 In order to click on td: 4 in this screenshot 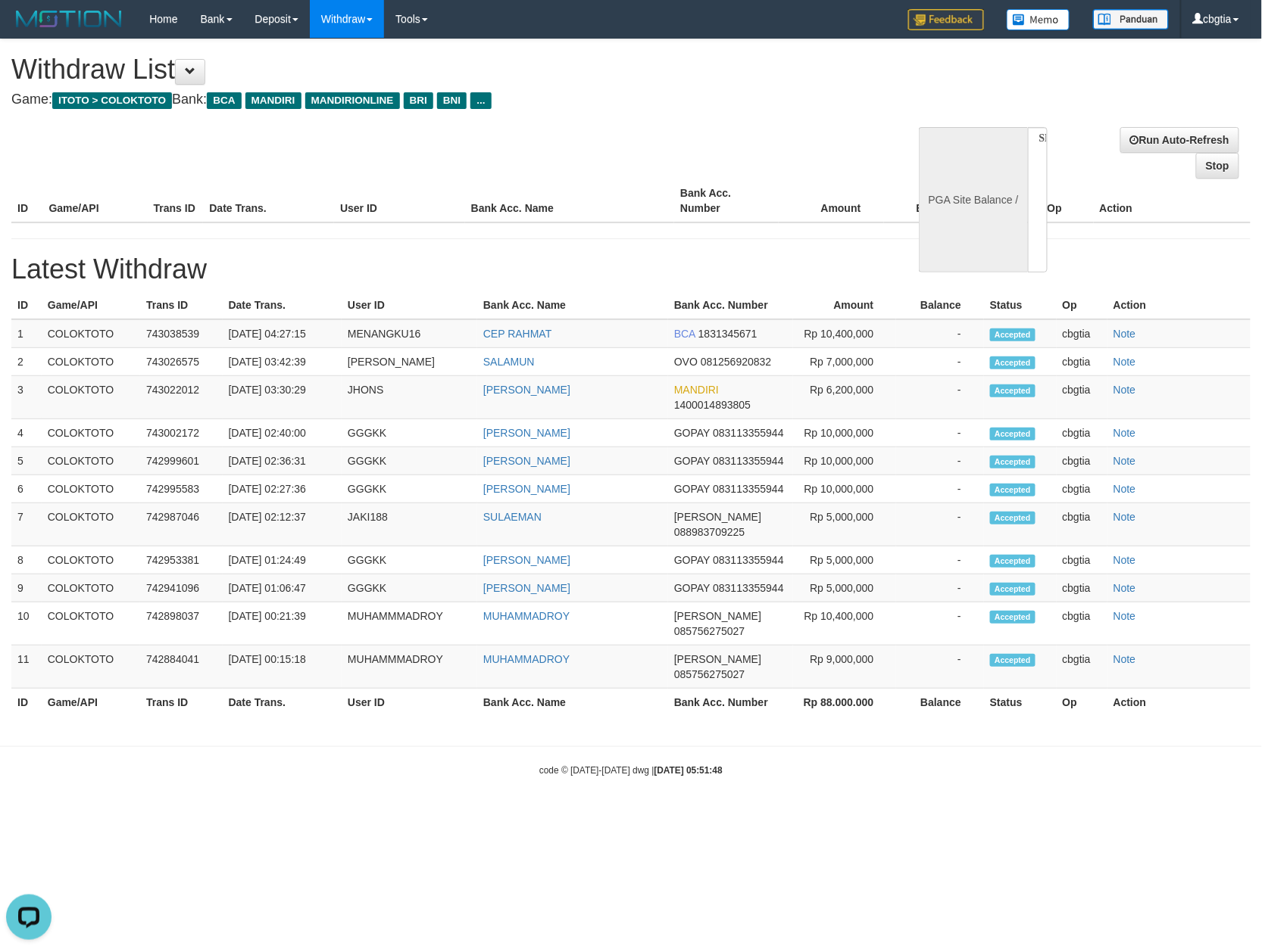, I will do `click(27, 433)`.